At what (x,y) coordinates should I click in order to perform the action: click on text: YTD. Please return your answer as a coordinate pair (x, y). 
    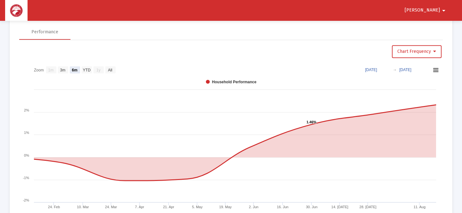
    Looking at the image, I should click on (87, 70).